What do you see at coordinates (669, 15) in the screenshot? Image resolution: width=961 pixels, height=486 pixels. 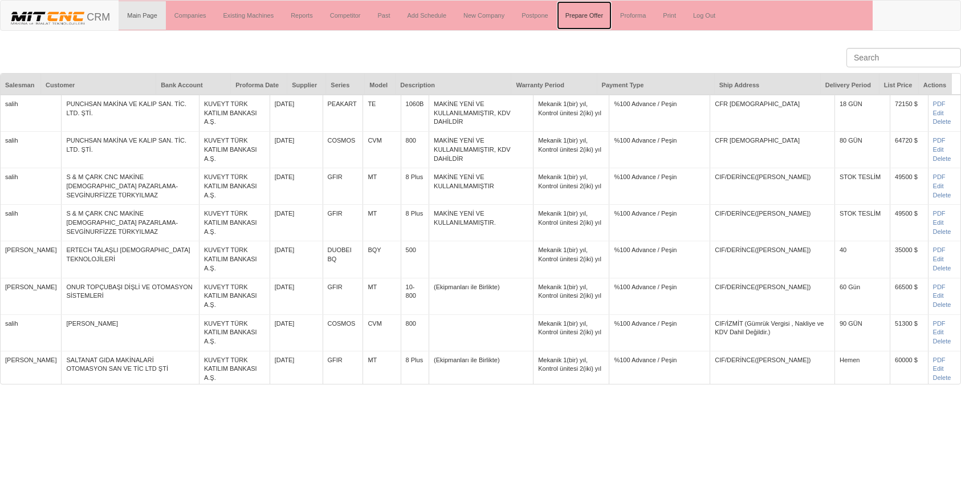 I see `a: Print` at bounding box center [669, 15].